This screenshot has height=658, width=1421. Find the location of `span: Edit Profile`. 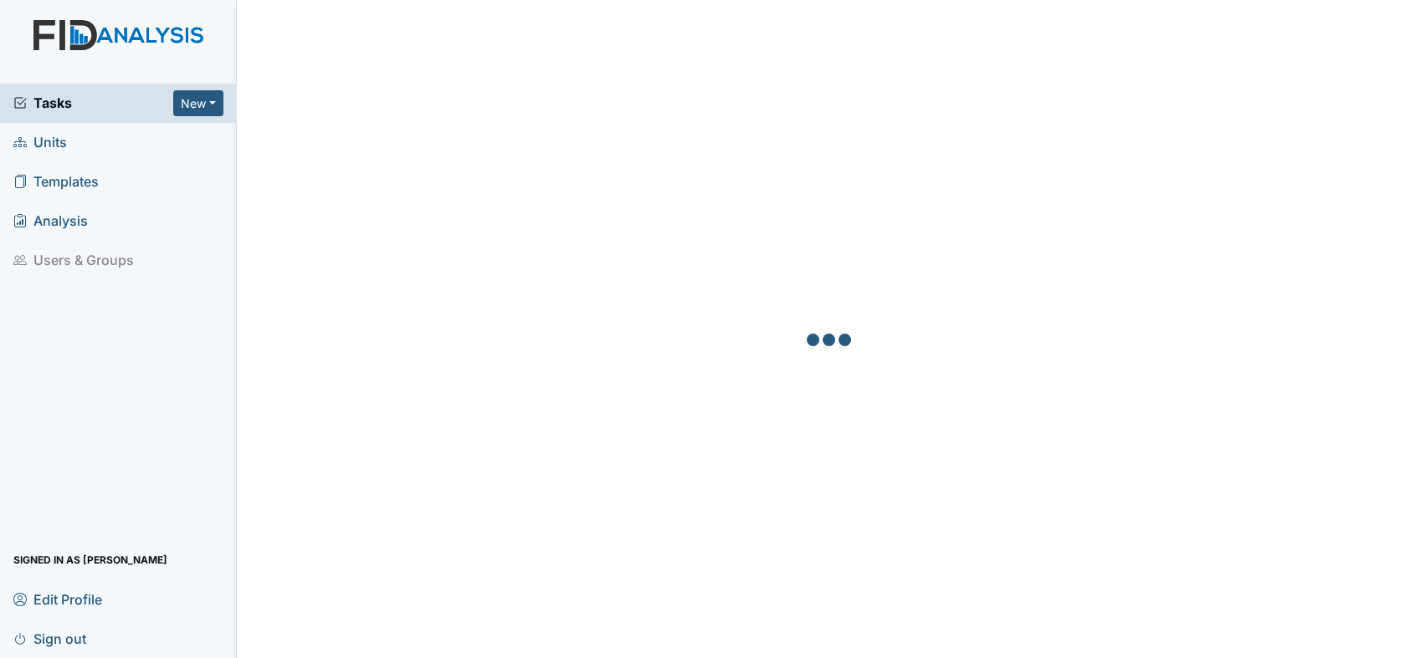

span: Edit Profile is located at coordinates (58, 599).